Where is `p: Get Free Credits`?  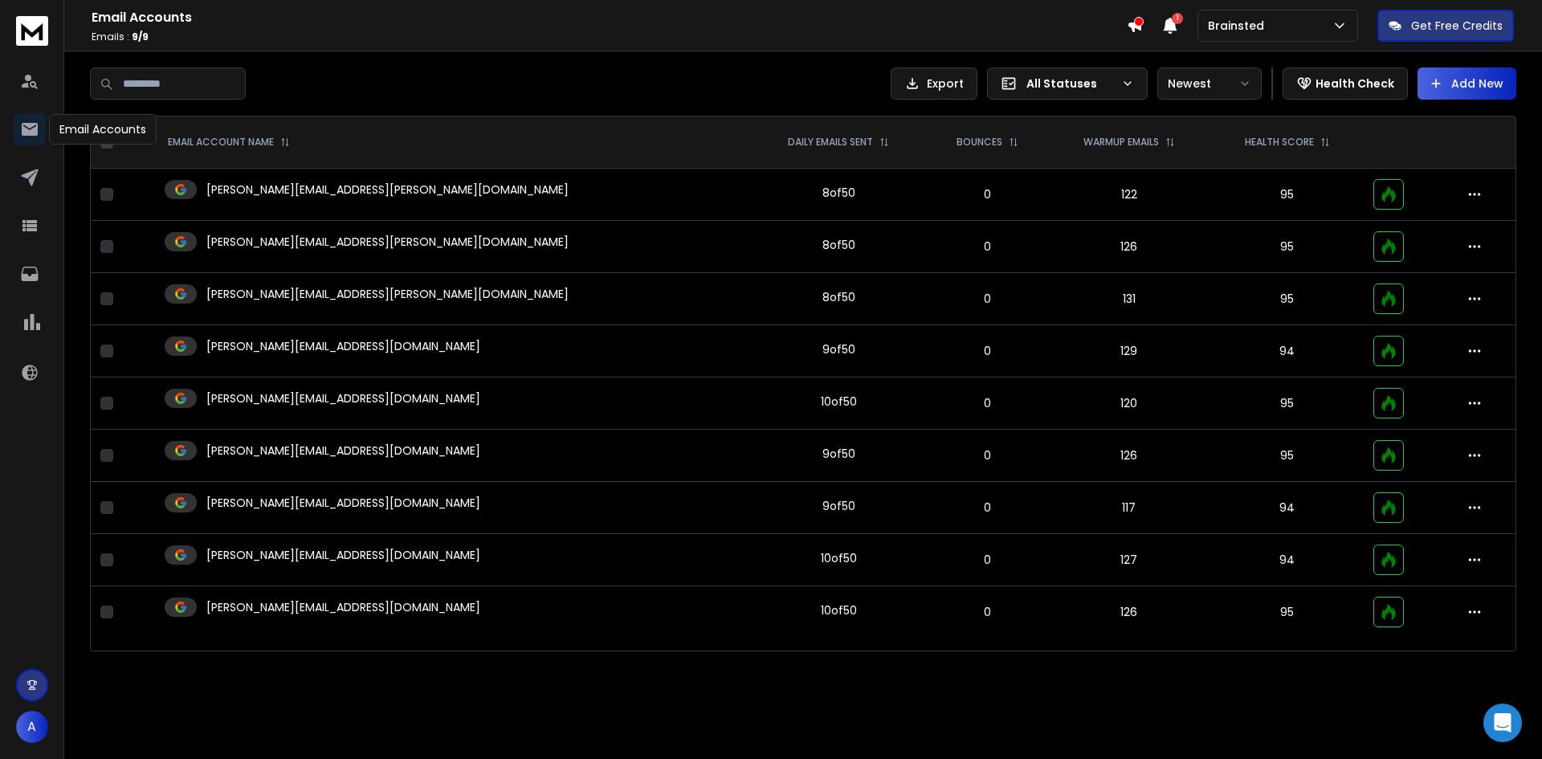
p: Get Free Credits is located at coordinates (1457, 26).